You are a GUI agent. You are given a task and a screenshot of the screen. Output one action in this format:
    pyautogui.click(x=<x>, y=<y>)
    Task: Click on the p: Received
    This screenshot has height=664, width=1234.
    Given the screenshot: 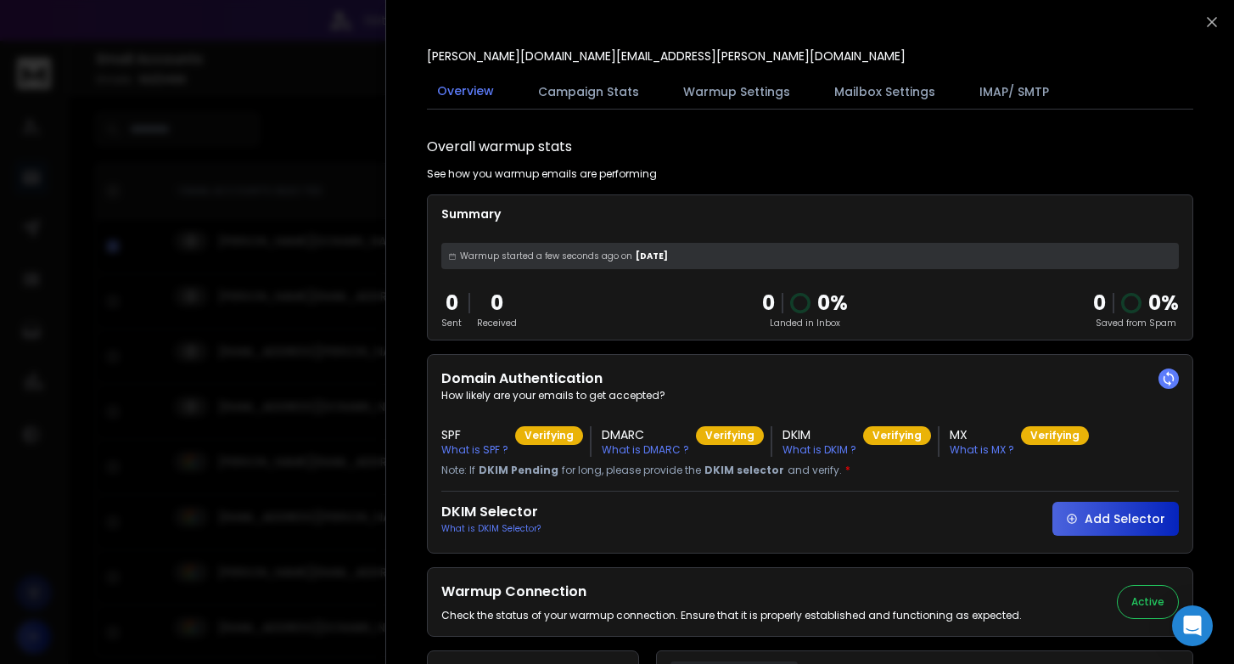 What is the action you would take?
    pyautogui.click(x=497, y=323)
    